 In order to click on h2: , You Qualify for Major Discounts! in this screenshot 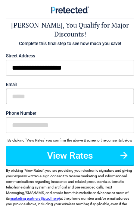, I will do `click(70, 30)`.